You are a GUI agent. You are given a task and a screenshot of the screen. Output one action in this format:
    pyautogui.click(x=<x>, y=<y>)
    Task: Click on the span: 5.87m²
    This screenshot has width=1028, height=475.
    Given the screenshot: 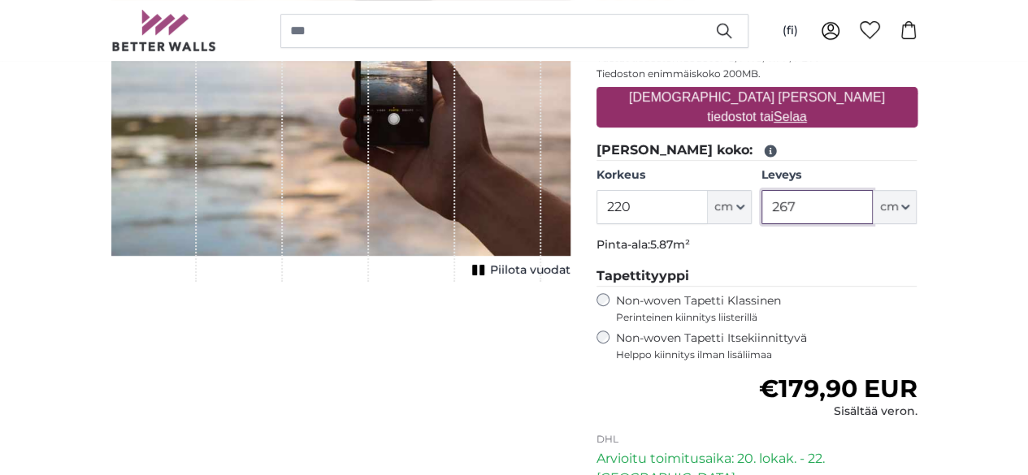 What is the action you would take?
    pyautogui.click(x=670, y=245)
    